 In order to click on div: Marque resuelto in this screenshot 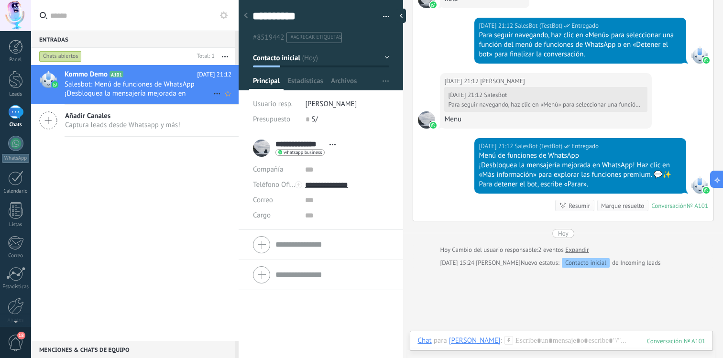, I will do `click(622, 205)`.